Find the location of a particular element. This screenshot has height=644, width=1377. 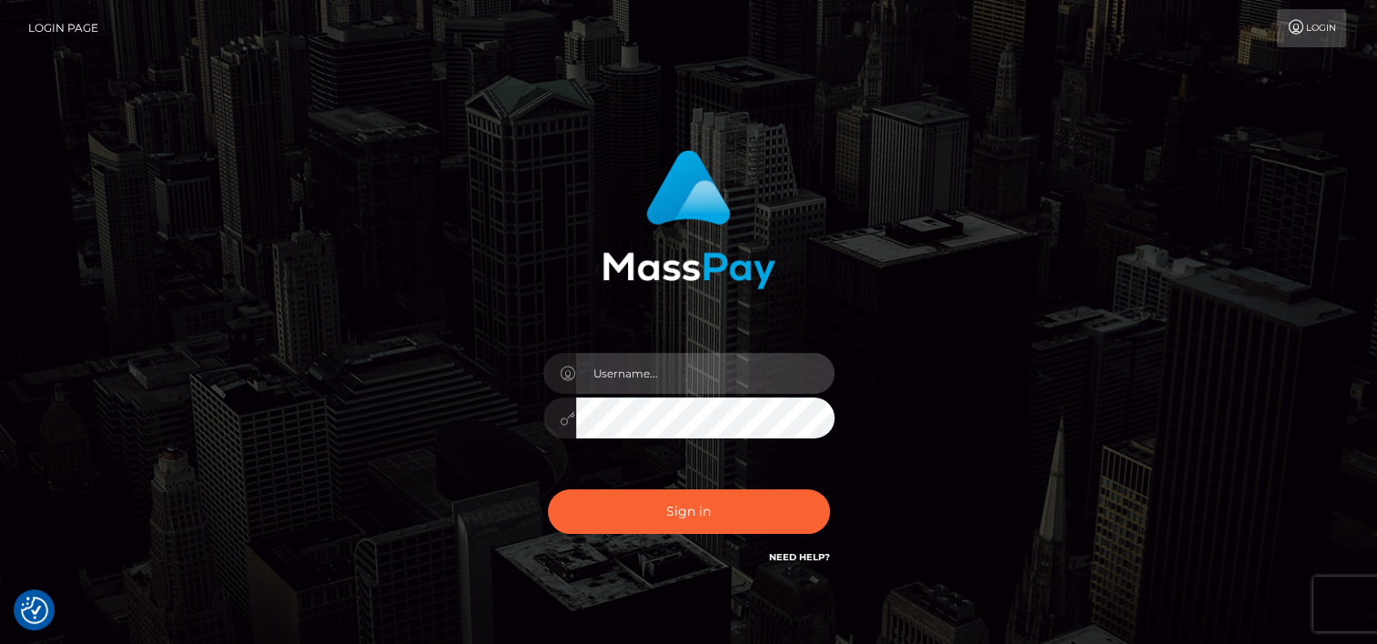

a: Need Help? is located at coordinates (799, 557).